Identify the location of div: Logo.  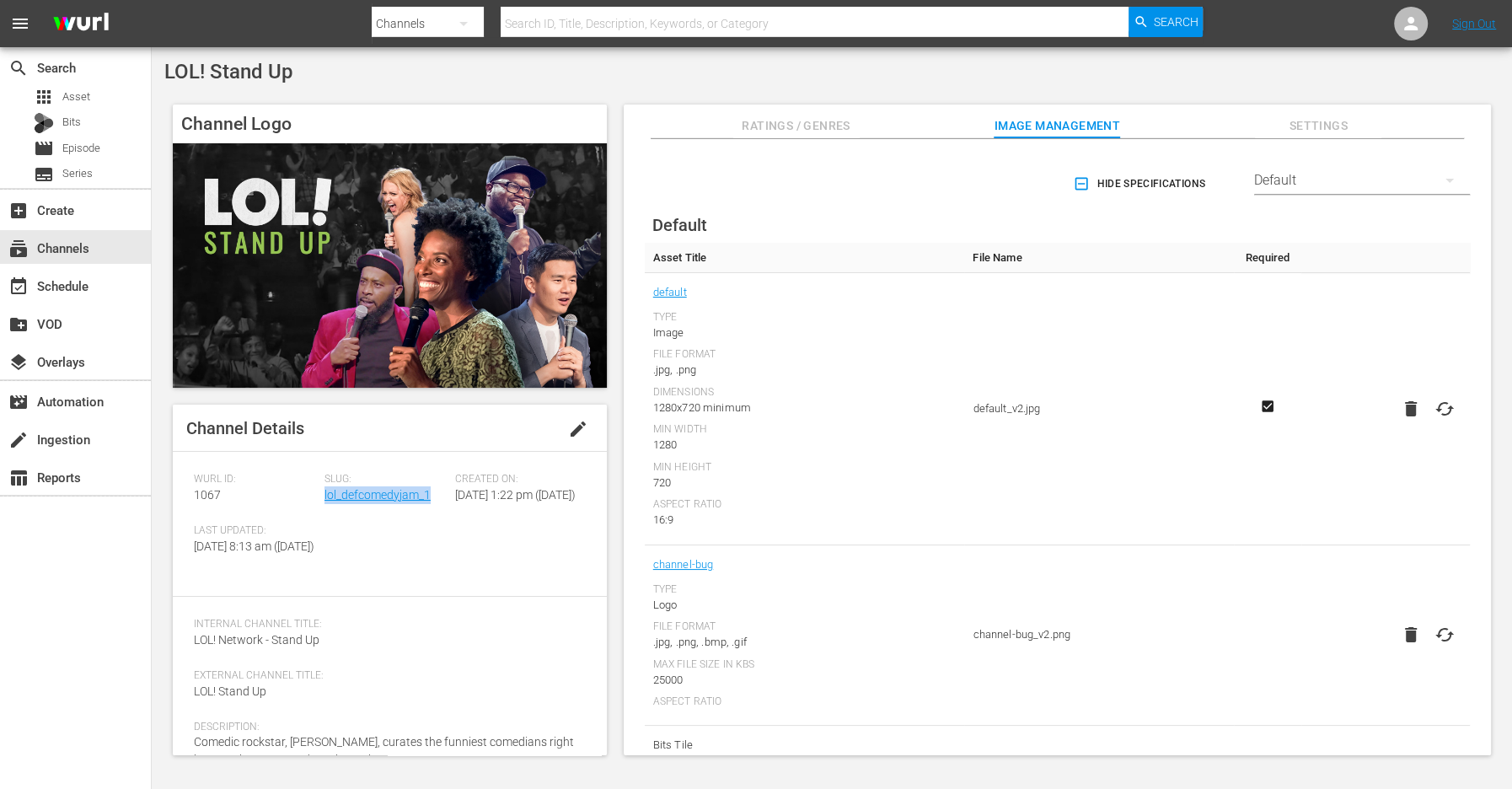
(805, 606).